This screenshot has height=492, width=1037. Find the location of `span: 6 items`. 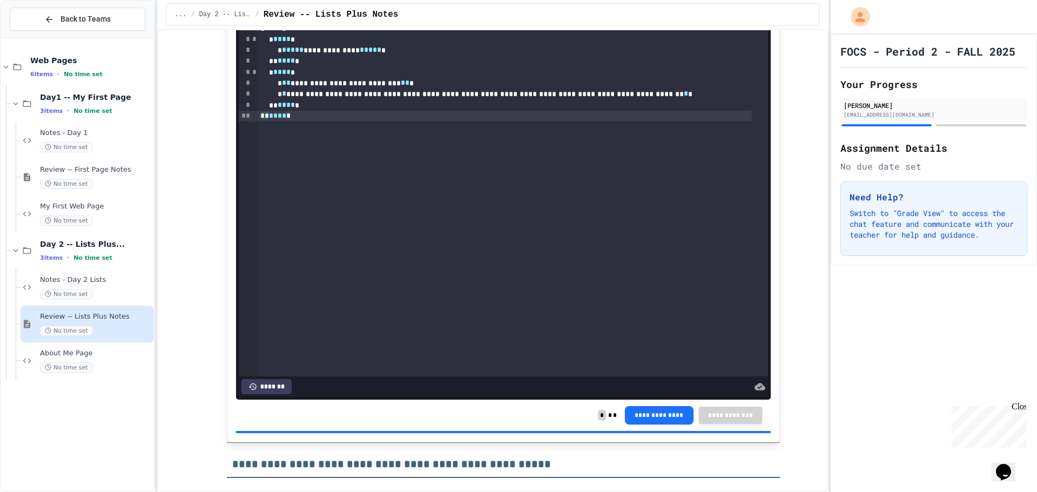

span: 6 items is located at coordinates (42, 74).